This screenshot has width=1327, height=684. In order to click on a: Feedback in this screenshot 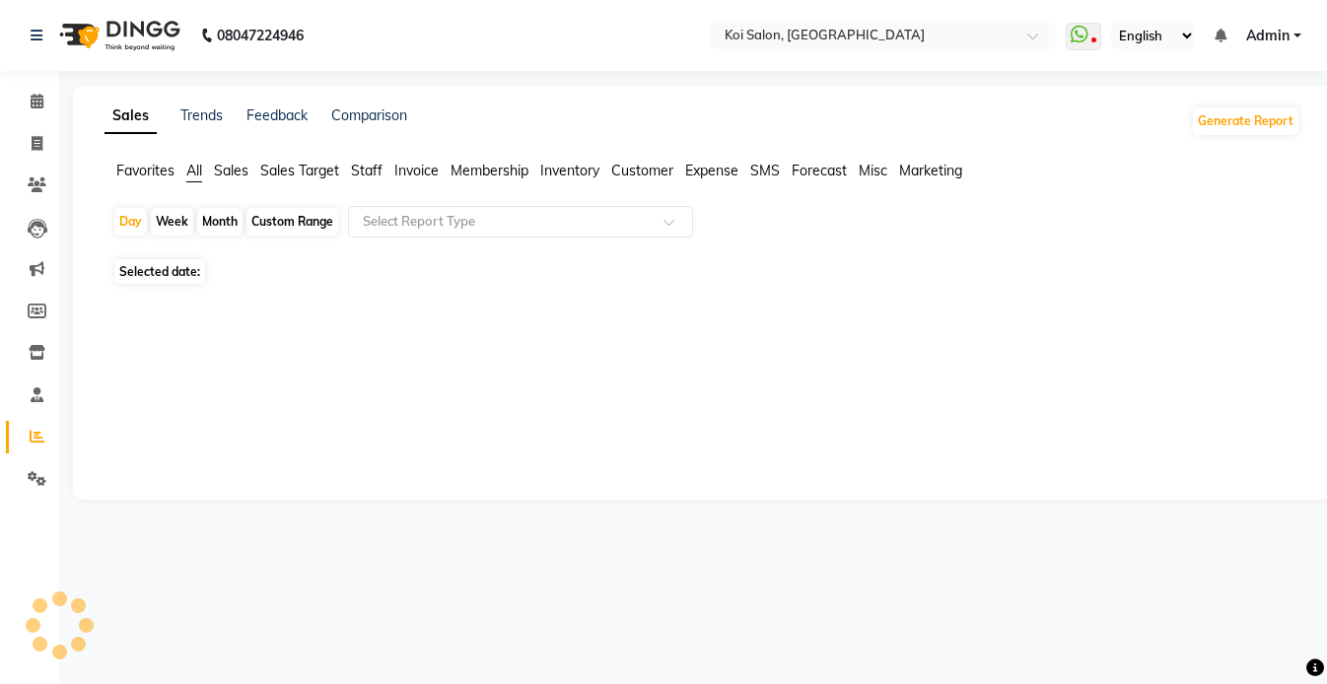, I will do `click(277, 115)`.